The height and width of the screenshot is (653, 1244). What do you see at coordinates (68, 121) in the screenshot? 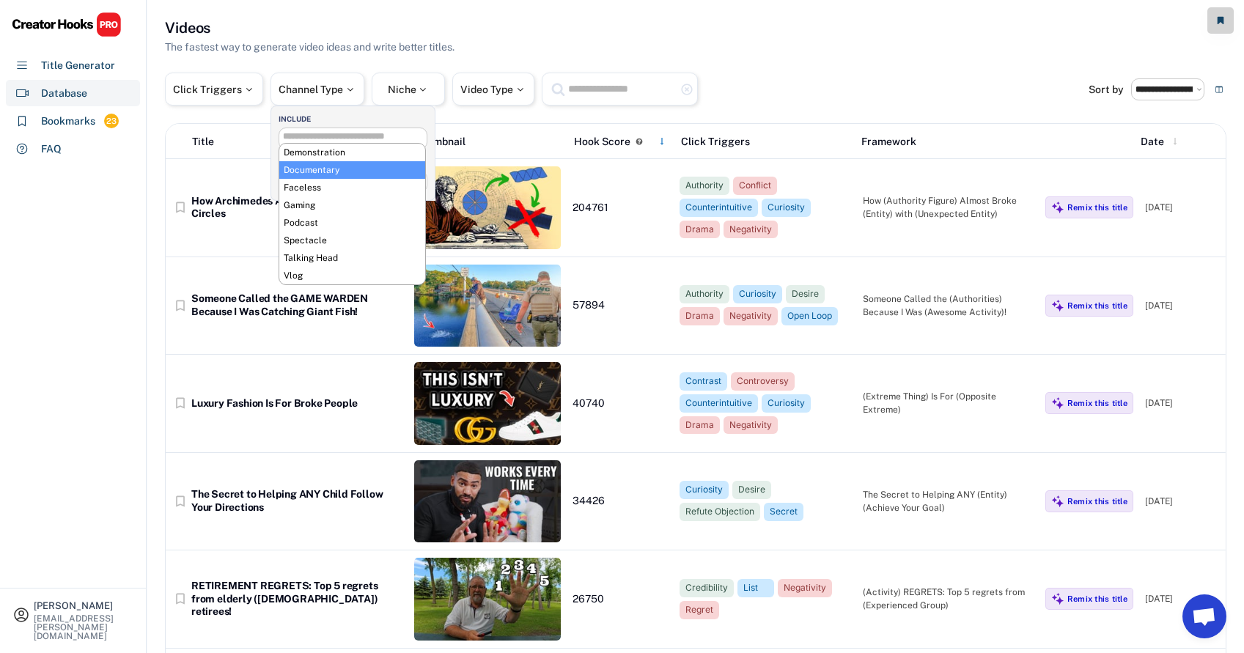
I see `div: Bookmarks` at bounding box center [68, 121].